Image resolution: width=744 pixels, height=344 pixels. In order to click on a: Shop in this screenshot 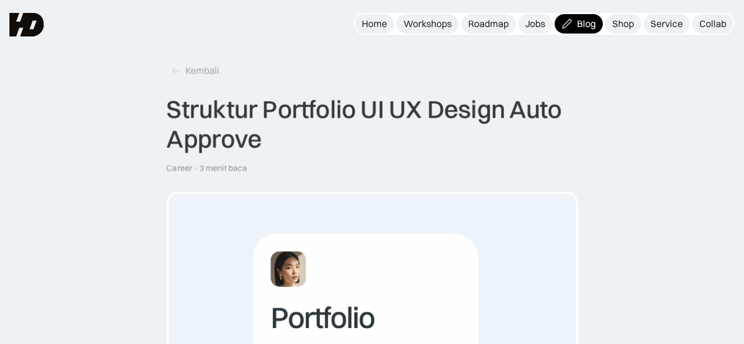, I will do `click(623, 24)`.